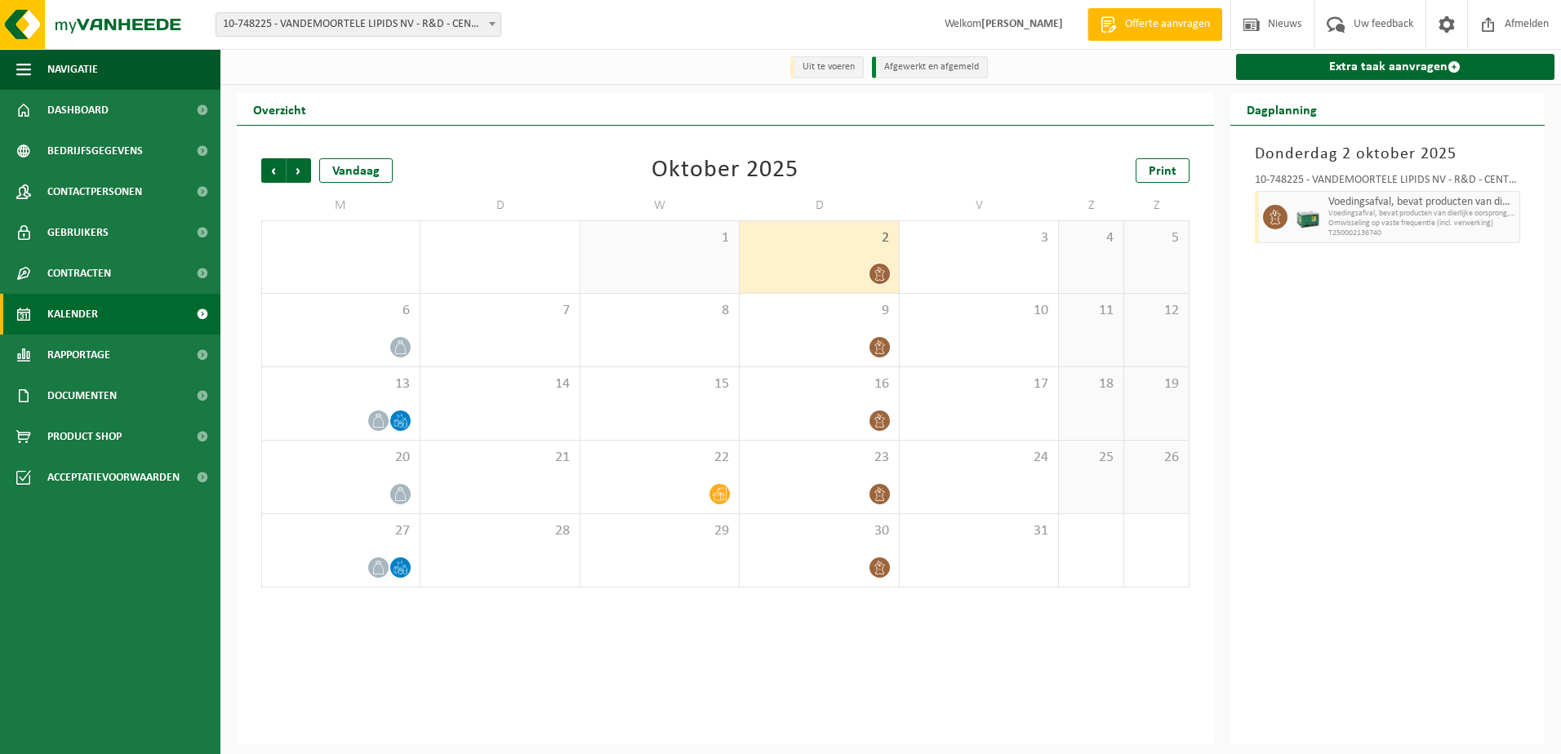  Describe the element at coordinates (1090, 311) in the screenshot. I see `span: 11` at that location.